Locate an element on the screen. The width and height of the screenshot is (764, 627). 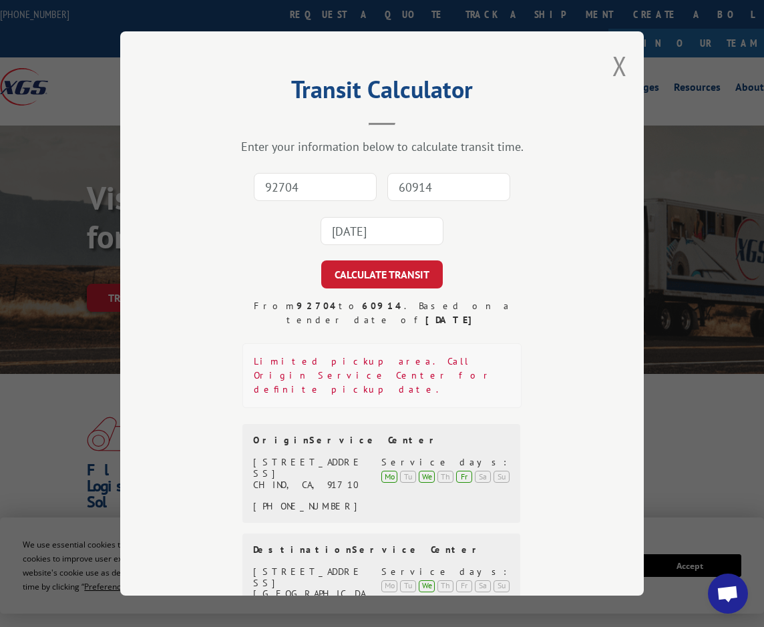
input: Dest. Zip is located at coordinates (449, 187).